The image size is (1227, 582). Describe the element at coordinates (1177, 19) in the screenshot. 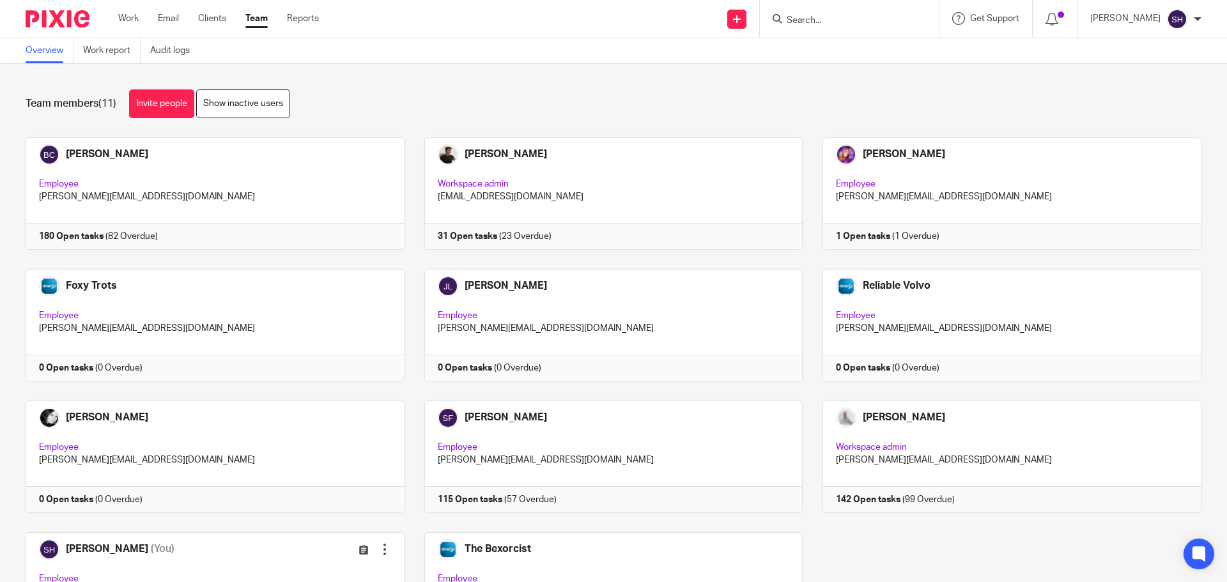

I see `img: svg%3E` at that location.